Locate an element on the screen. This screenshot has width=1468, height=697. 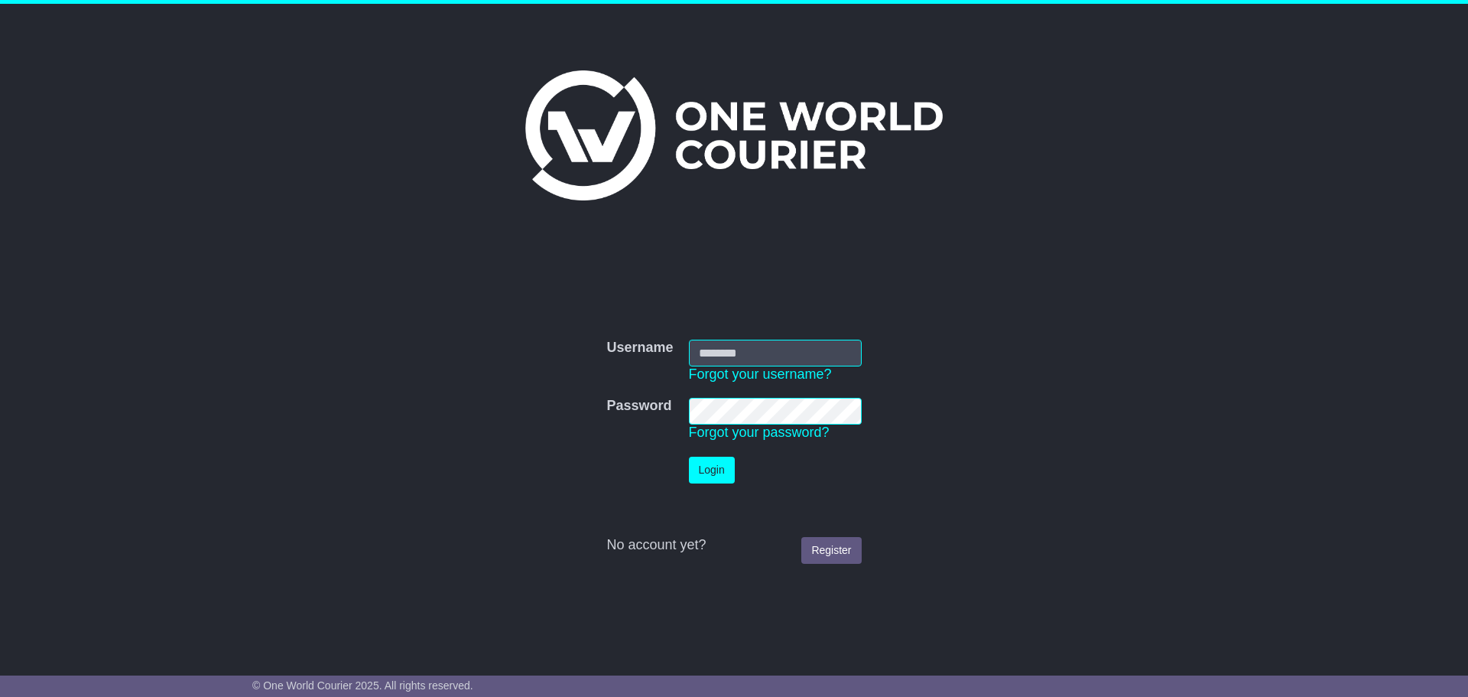
span: © One World Courier 2025. All rights reserved. is located at coordinates (363, 685).